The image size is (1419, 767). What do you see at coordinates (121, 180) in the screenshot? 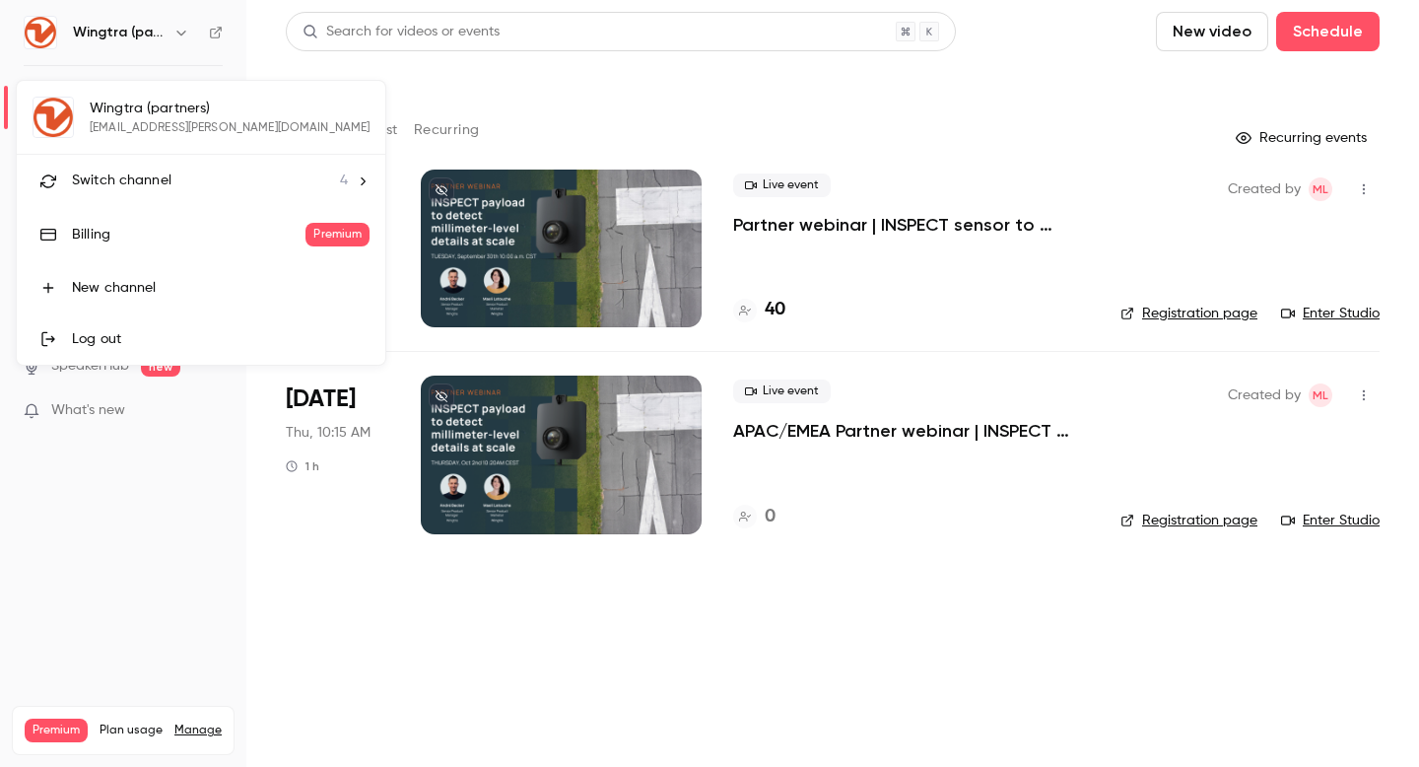
I see `span: Switch channel` at bounding box center [121, 180].